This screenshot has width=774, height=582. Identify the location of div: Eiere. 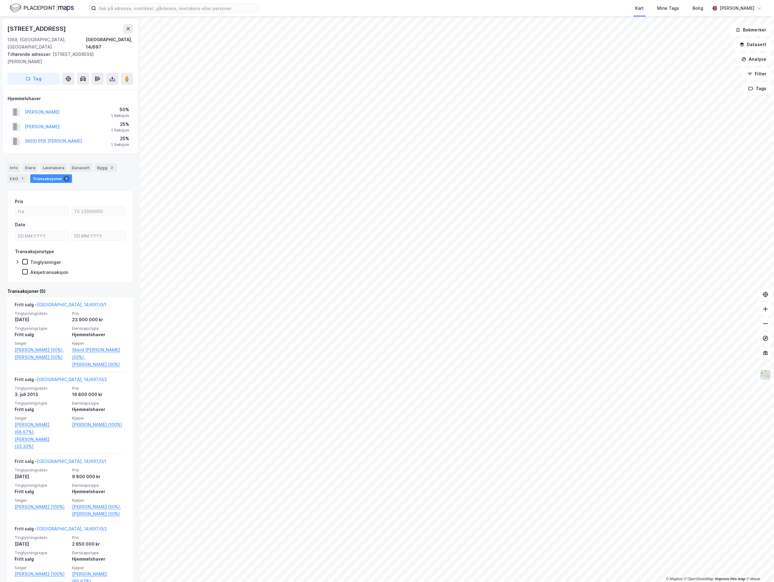
(30, 168).